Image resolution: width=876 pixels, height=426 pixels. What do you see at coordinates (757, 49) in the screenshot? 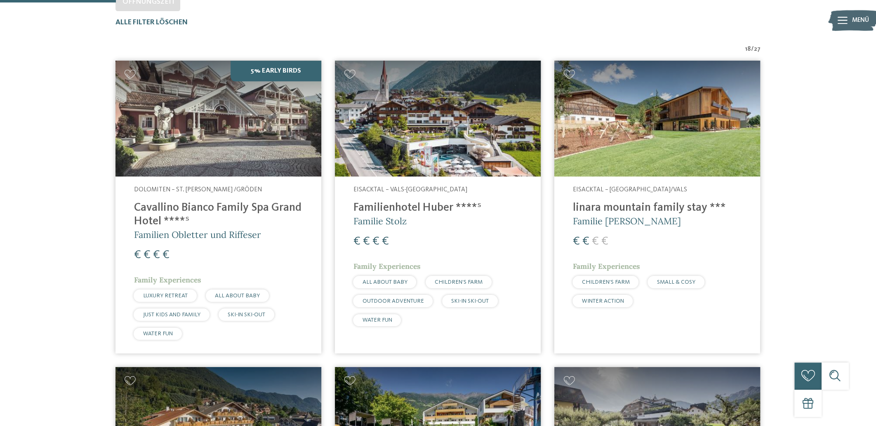
I see `span: 27` at bounding box center [757, 49].